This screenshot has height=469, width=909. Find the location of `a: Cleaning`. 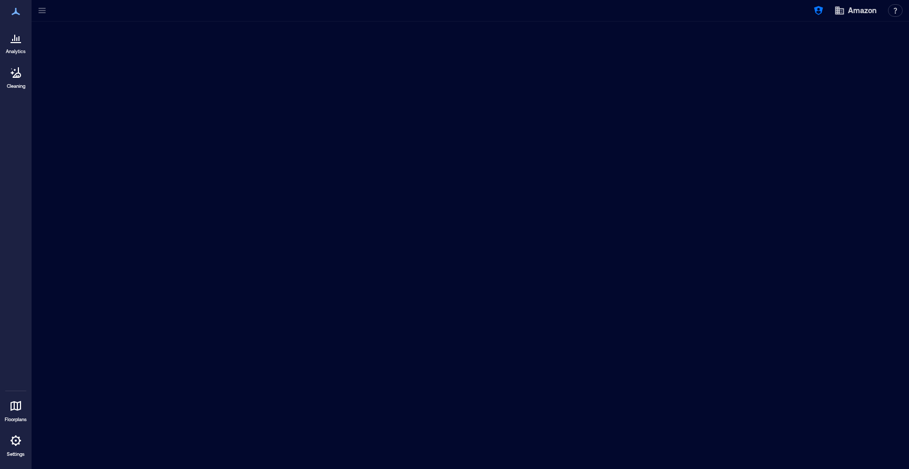

a: Cleaning is located at coordinates (16, 76).